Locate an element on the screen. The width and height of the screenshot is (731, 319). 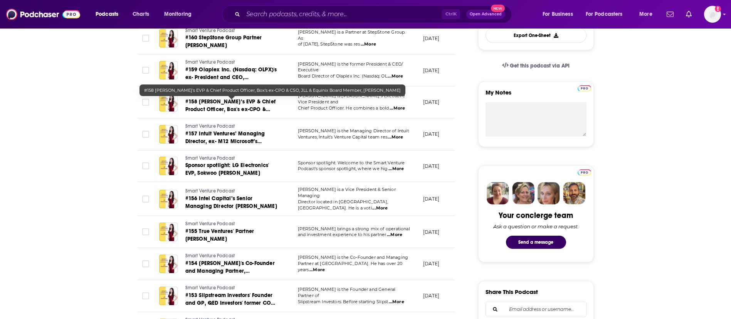
span: Sponsor spotlight: Welcome to the Smart Venture is located at coordinates (351, 163).